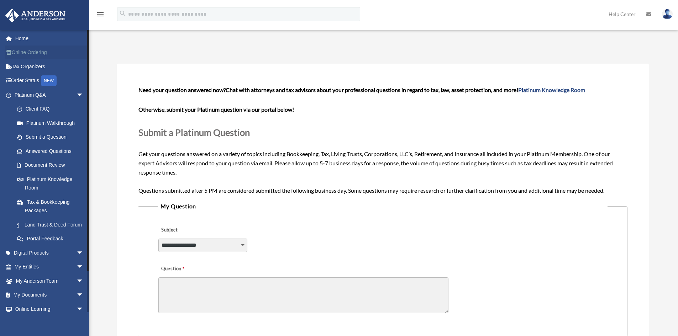 The image size is (678, 336). I want to click on a: Land Trust & Deed Forum, so click(52, 225).